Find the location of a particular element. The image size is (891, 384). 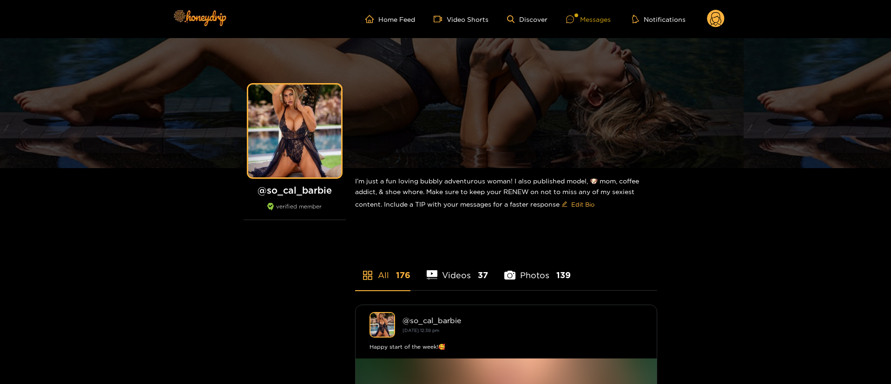

a: Home Feed is located at coordinates (390, 19).